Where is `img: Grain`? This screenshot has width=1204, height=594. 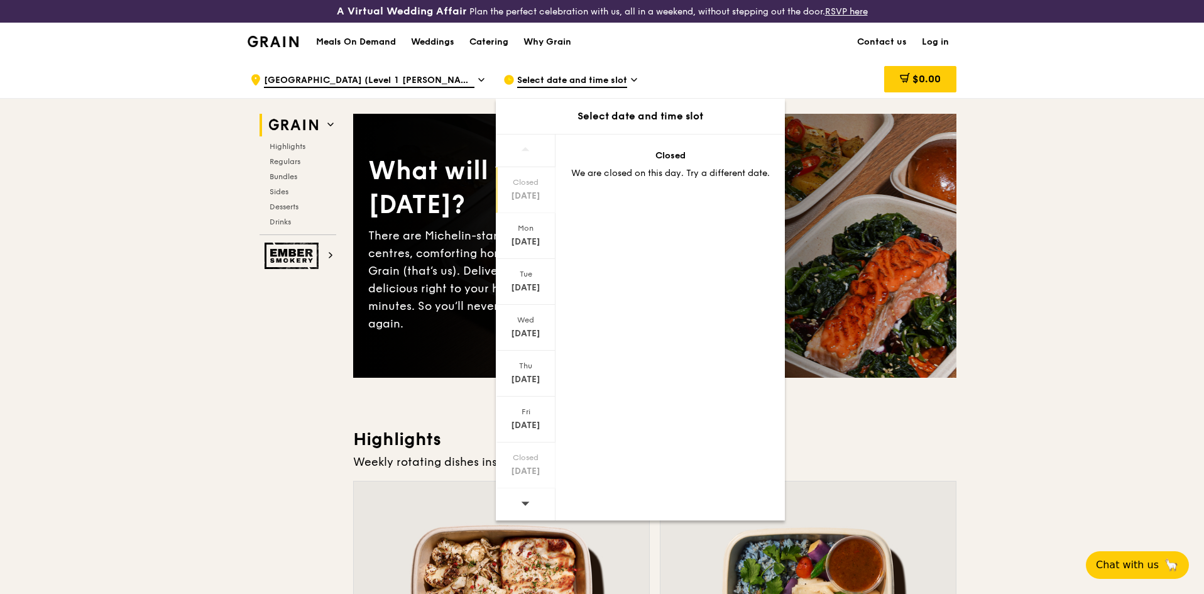
img: Grain is located at coordinates (273, 41).